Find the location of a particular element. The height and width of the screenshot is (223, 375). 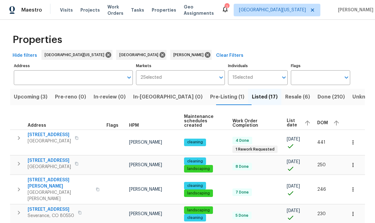

span: 1 Rework Requested is located at coordinates (255, 149).